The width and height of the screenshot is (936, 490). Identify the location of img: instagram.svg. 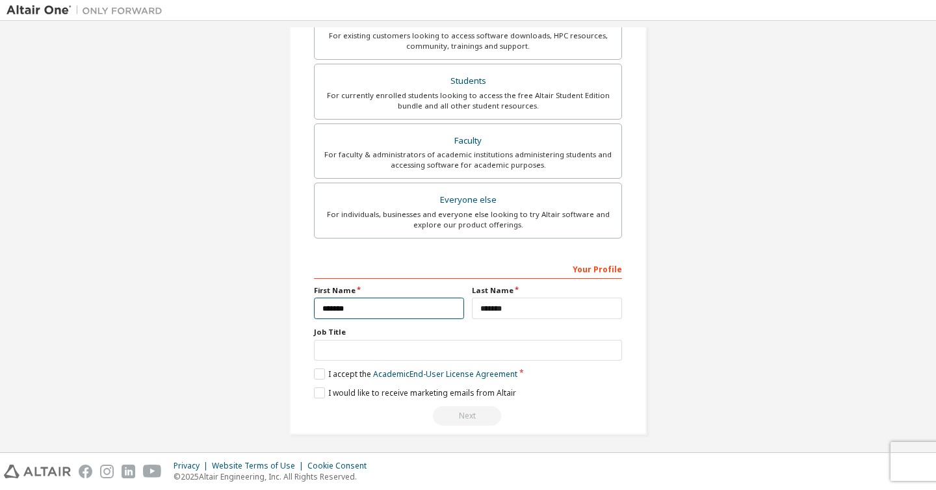
(107, 471).